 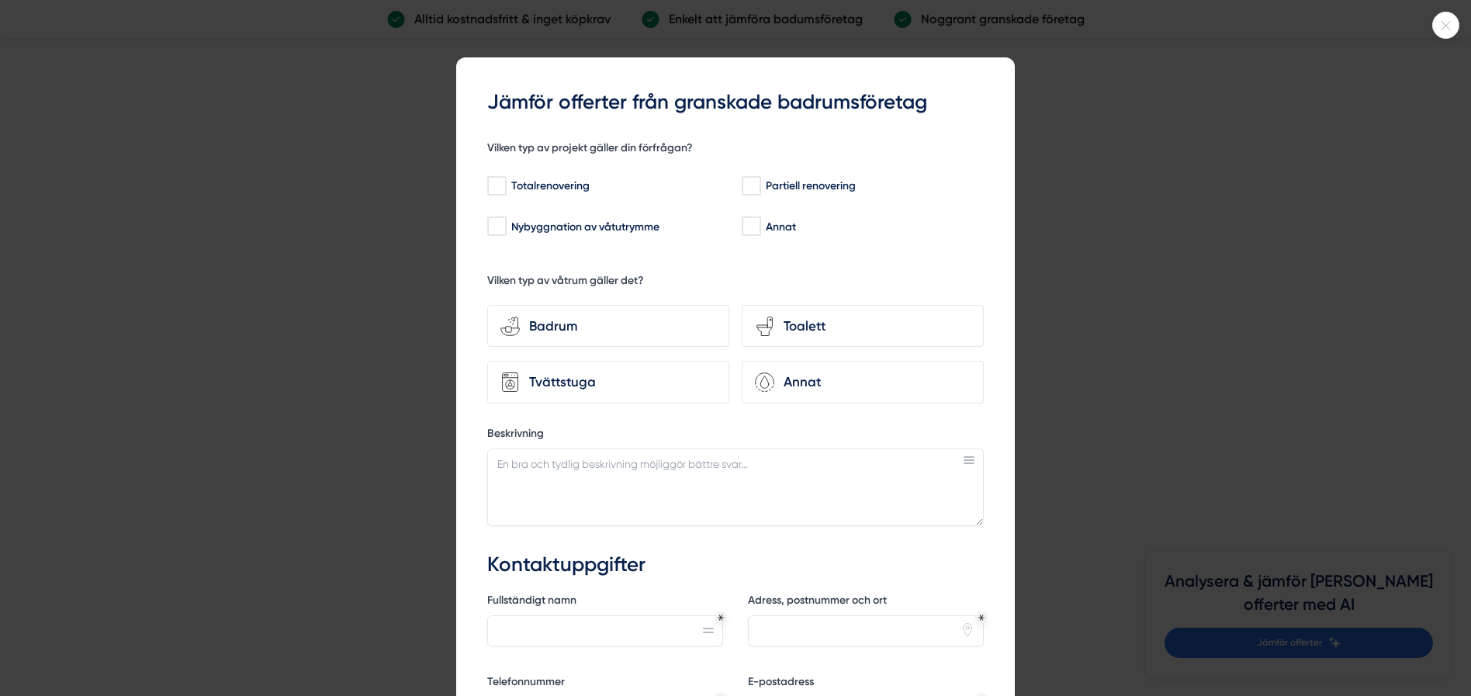 What do you see at coordinates (590, 150) in the screenshot?
I see `h5: Vilken typ av projekt gäller din förfrågan?` at bounding box center [590, 150].